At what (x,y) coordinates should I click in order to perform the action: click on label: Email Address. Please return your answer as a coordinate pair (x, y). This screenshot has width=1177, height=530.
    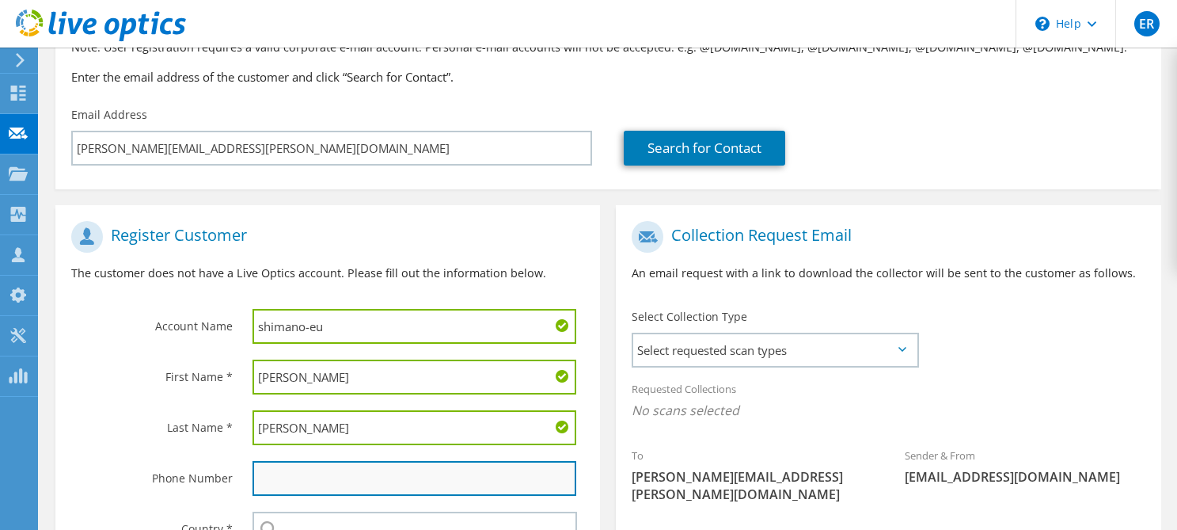
    Looking at the image, I should click on (109, 115).